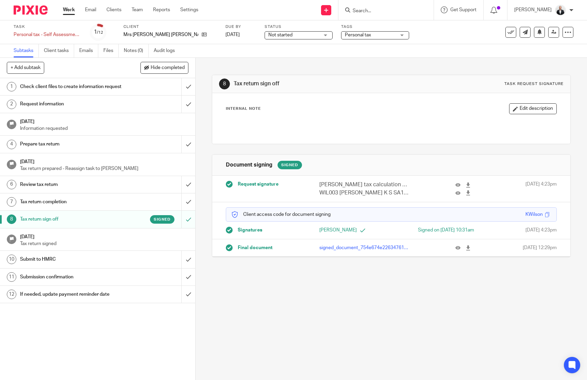  I want to click on a: Audit logs, so click(167, 51).